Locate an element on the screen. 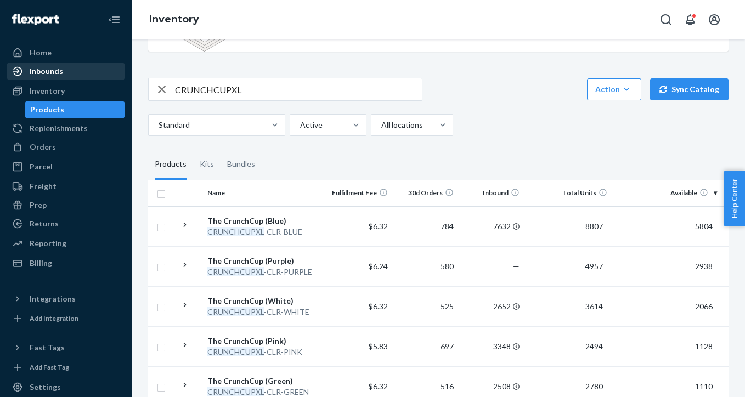  td: 3348 is located at coordinates (491, 346).